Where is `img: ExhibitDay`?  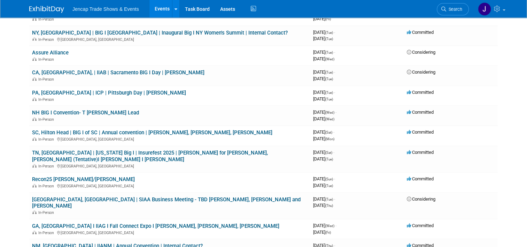 img: ExhibitDay is located at coordinates (47, 9).